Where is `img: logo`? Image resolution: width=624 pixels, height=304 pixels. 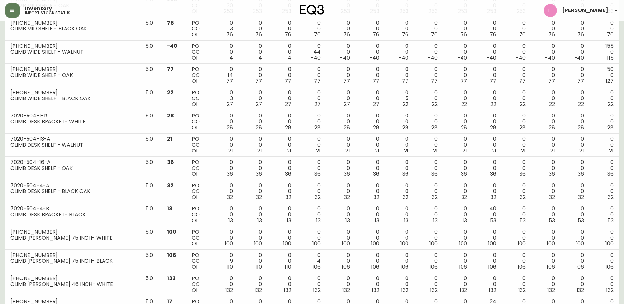
img: logo is located at coordinates (312, 10).